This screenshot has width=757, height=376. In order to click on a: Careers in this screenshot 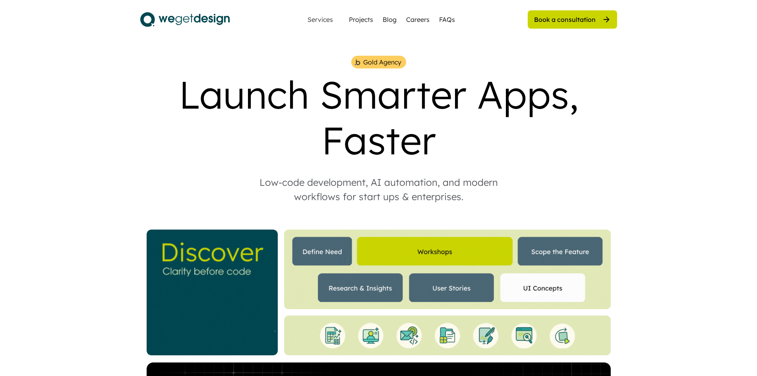, I will do `click(418, 19)`.